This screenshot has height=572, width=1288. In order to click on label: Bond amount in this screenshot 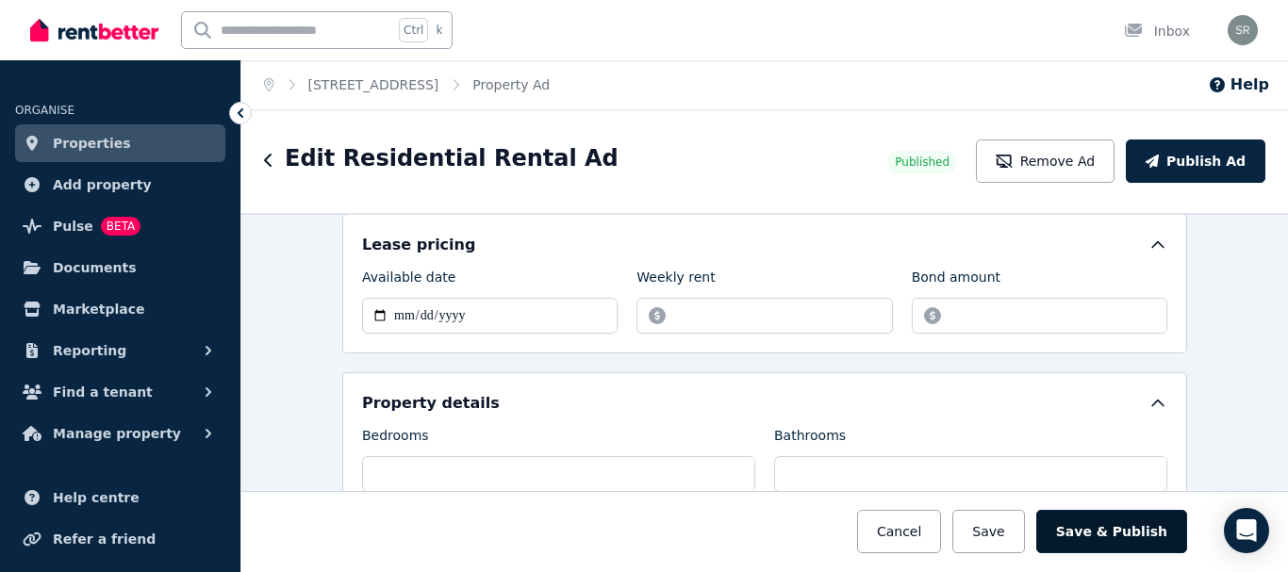, I will do `click(956, 281)`.